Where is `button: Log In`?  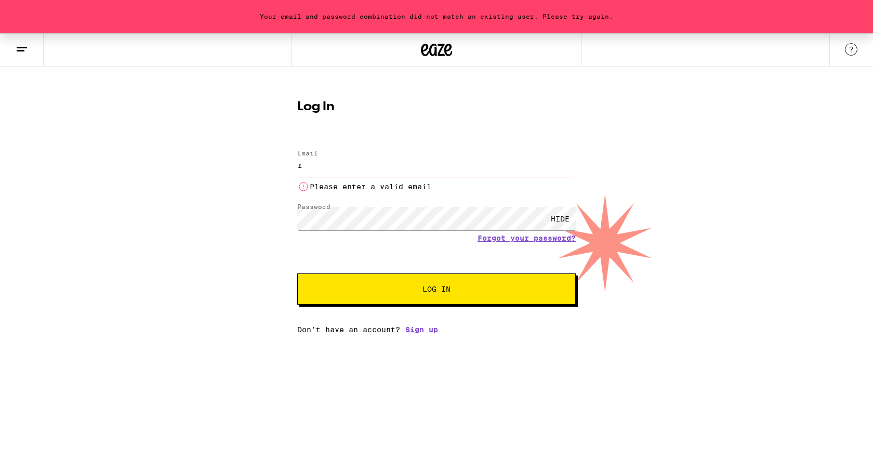
button: Log In is located at coordinates (436, 289).